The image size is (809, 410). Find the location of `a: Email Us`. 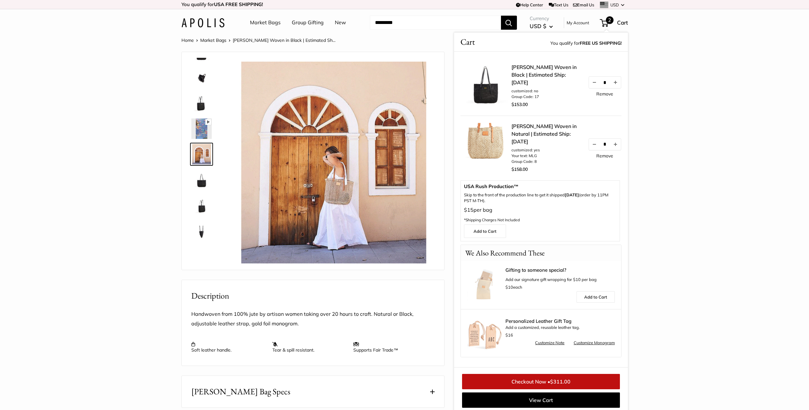

a: Email Us is located at coordinates (584, 5).